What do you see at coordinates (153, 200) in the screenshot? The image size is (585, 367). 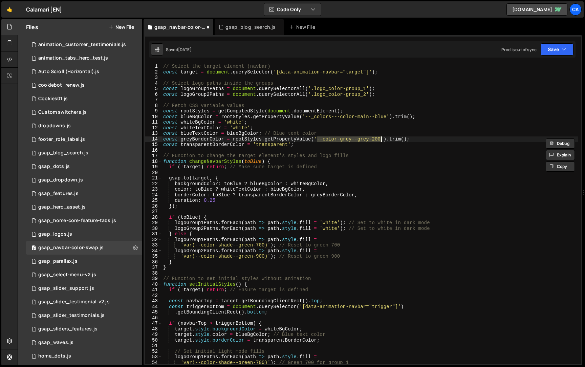 I see `div: 25` at bounding box center [153, 200].